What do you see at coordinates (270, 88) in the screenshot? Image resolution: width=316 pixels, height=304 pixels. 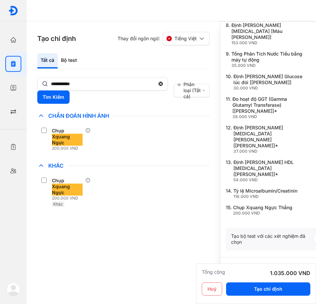 I see `div: 30.000 VND` at bounding box center [270, 88].